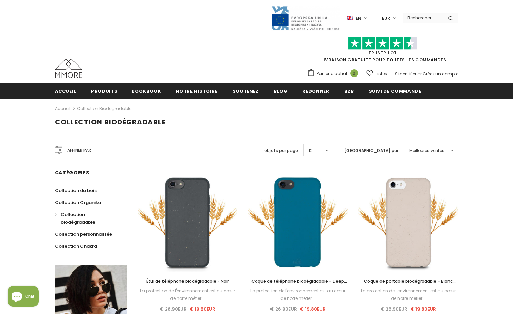 This screenshot has height=314, width=513. Describe the element at coordinates (75, 190) in the screenshot. I see `span: Collection de bois` at that location.